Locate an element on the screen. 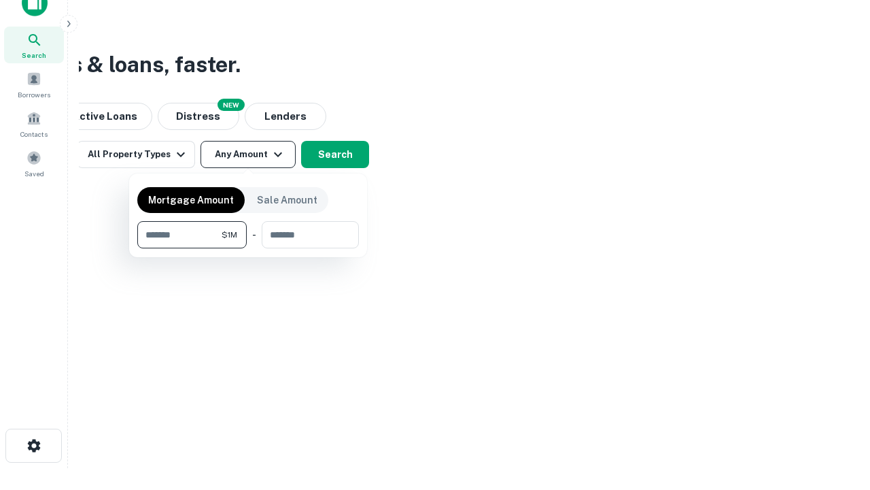 Image resolution: width=870 pixels, height=490 pixels. div: Chat Widget is located at coordinates (836, 413).